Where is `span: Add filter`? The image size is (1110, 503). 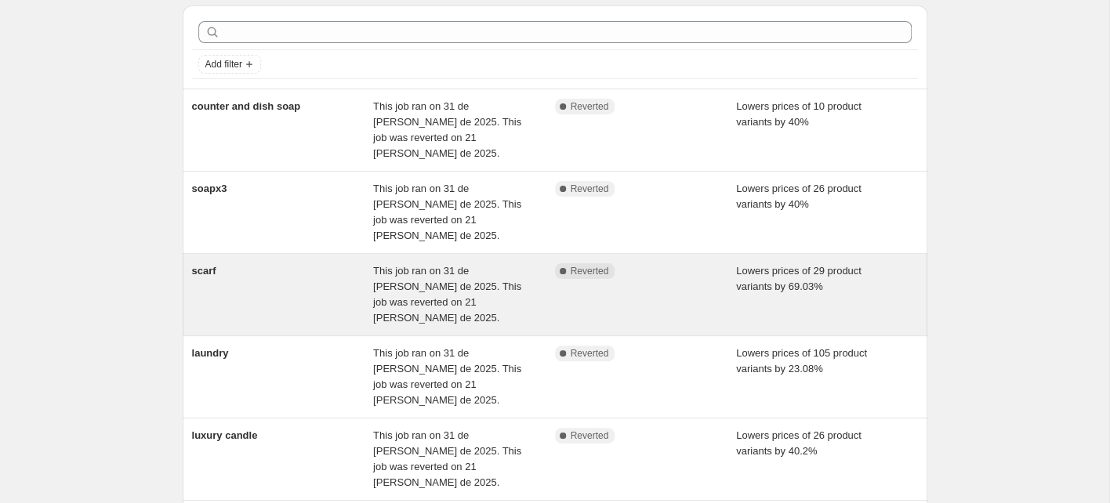 span: Add filter is located at coordinates (223, 64).